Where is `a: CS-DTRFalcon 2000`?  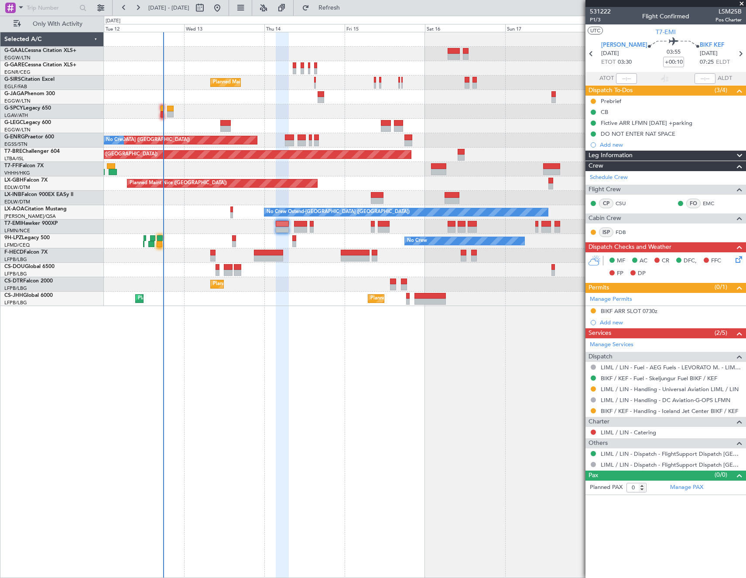 a: CS-DTRFalcon 2000 is located at coordinates (28, 281).